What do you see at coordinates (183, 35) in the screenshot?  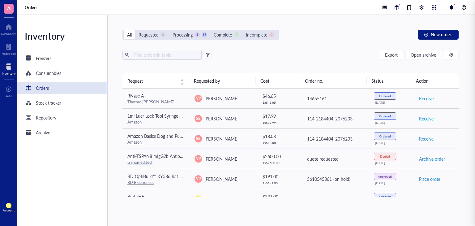 I see `div: Processing` at bounding box center [183, 35].